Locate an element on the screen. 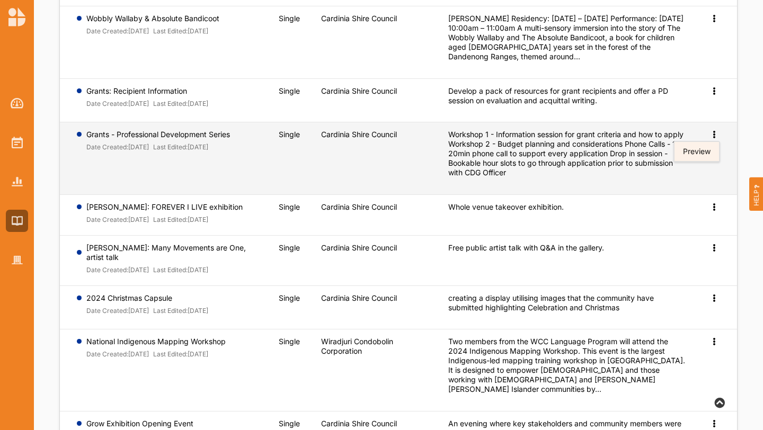  label: Grants - Professional Development Series is located at coordinates (158, 135).